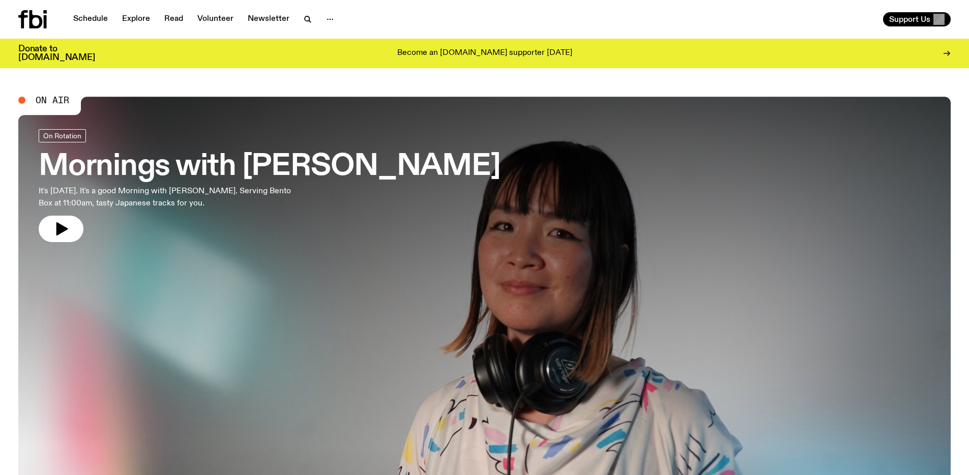 The height and width of the screenshot is (475, 969). I want to click on button: Support Us, so click(917, 19).